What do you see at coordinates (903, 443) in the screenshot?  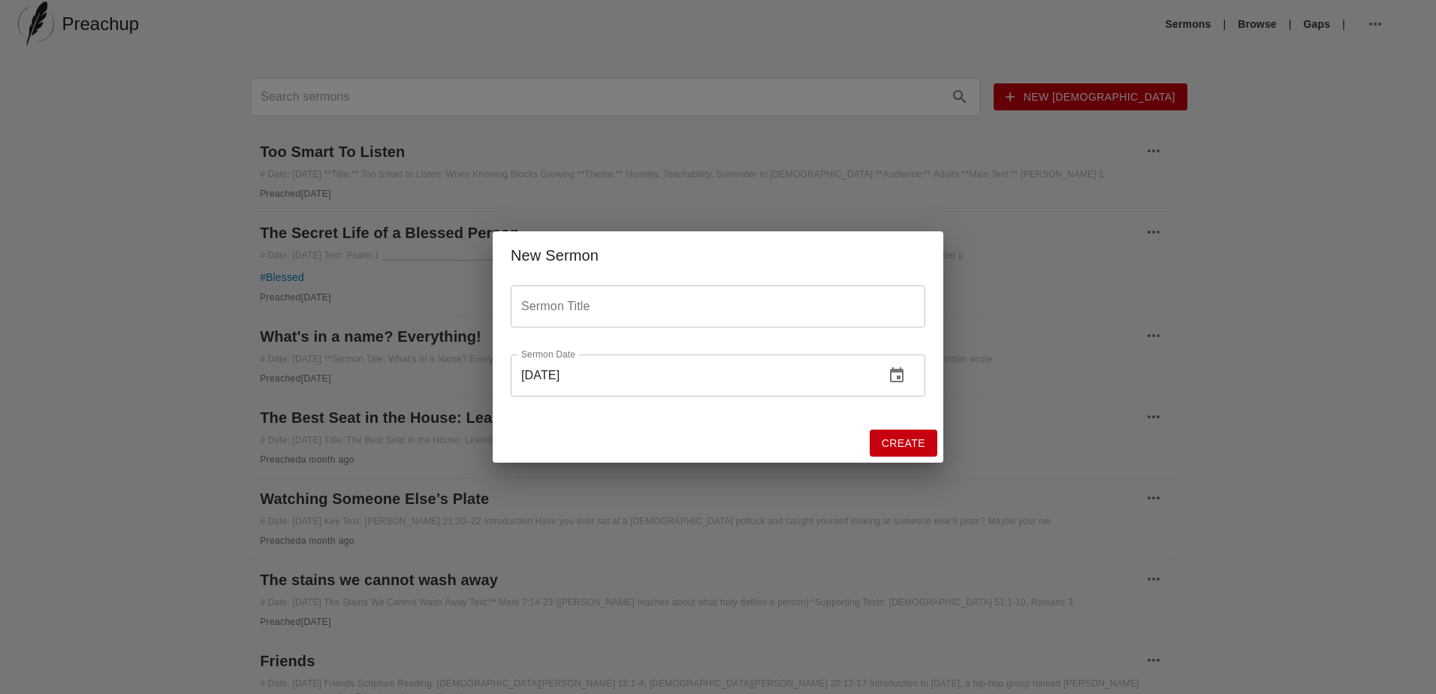 I see `button: Create` at bounding box center [903, 443].